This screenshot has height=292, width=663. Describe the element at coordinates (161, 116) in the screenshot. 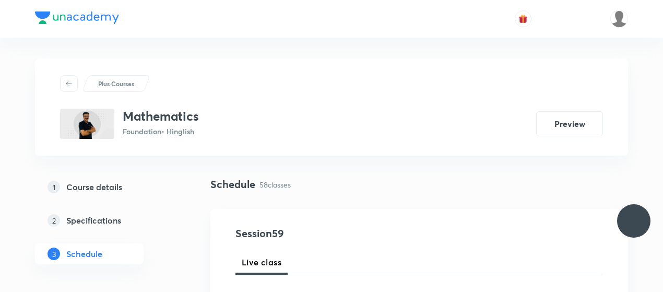

I see `h3: Mathematics` at that location.